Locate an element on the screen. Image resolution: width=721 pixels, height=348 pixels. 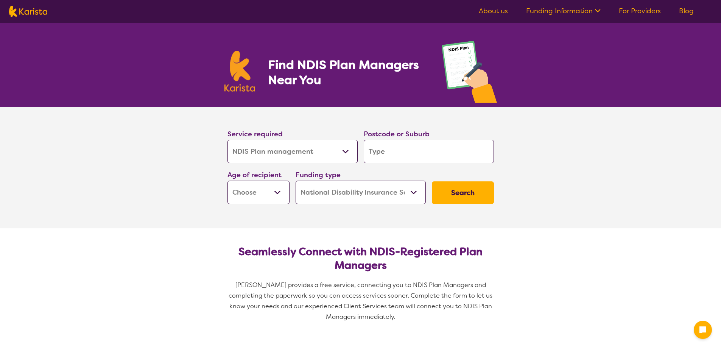
h2: Seamlessly Connect with NDIS-Registered Plan Managers is located at coordinates (361, 259).